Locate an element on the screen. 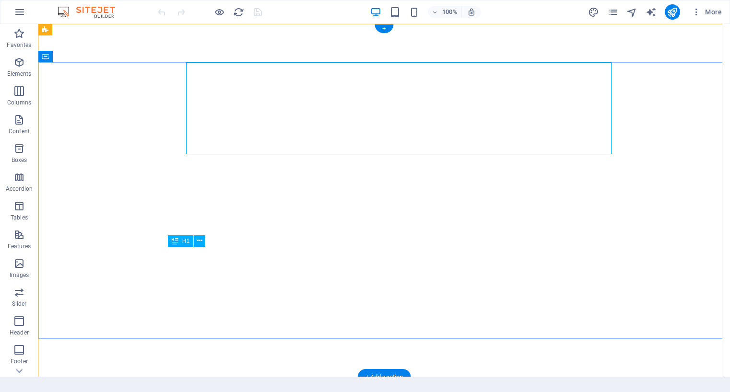 The image size is (730, 392). p: Features is located at coordinates (19, 246).